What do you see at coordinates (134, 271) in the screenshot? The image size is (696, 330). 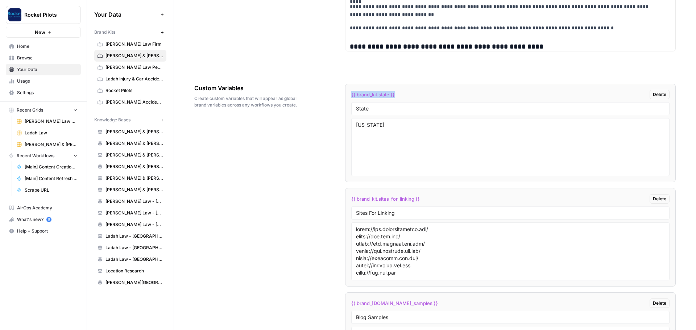 I see `span: Location Research` at bounding box center [134, 271].